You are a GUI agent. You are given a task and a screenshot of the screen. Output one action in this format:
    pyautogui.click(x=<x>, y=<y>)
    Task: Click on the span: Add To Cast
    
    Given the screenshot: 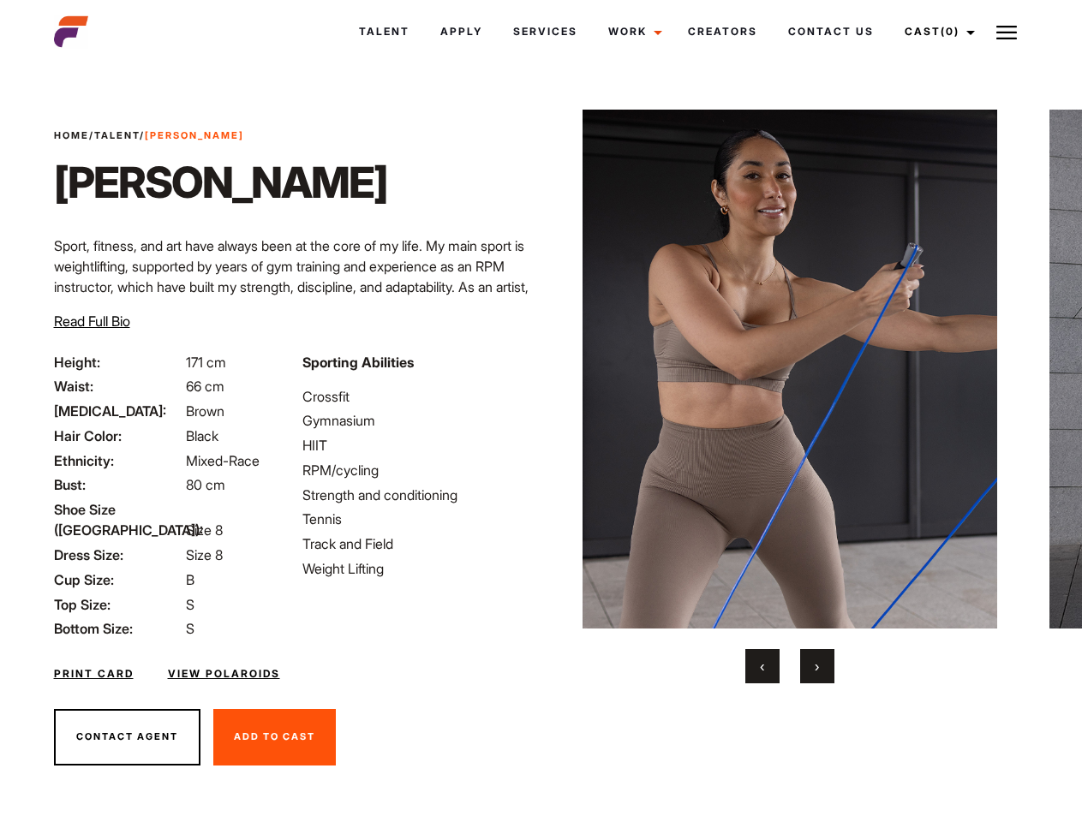 What is the action you would take?
    pyautogui.click(x=274, y=737)
    